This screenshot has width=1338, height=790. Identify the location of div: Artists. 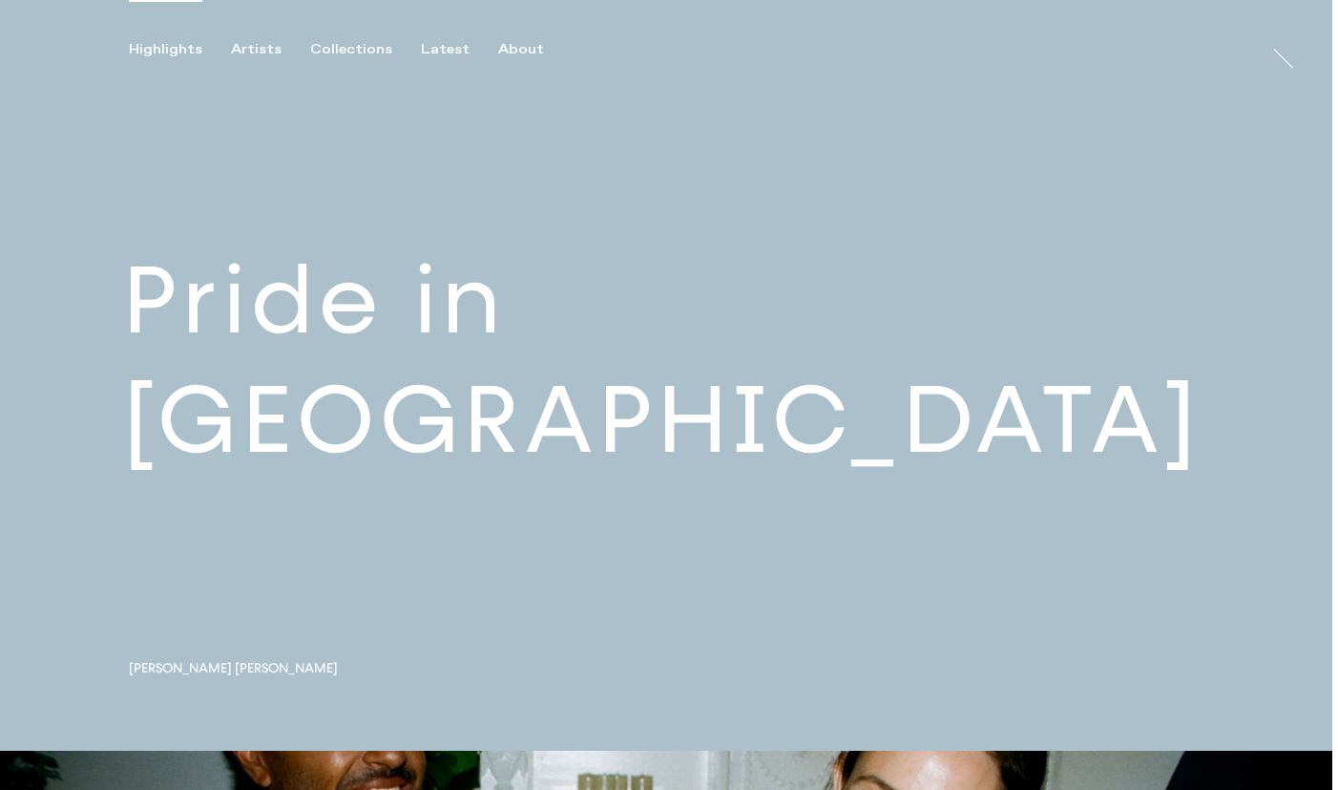
(256, 50).